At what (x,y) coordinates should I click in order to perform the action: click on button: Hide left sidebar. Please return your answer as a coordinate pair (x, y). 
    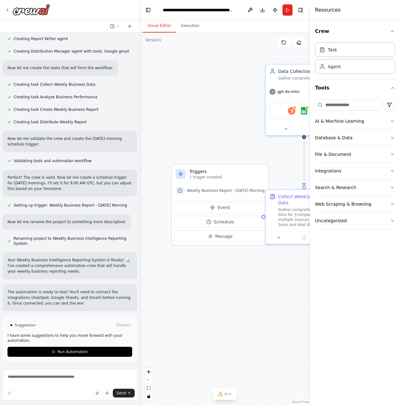
    Looking at the image, I should click on (148, 10).